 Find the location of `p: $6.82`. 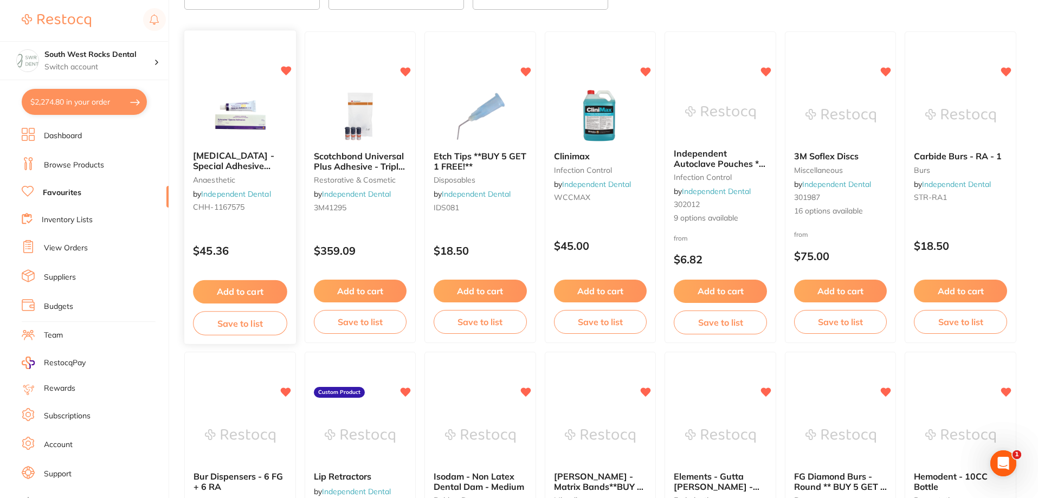

p: $6.82 is located at coordinates (721, 259).